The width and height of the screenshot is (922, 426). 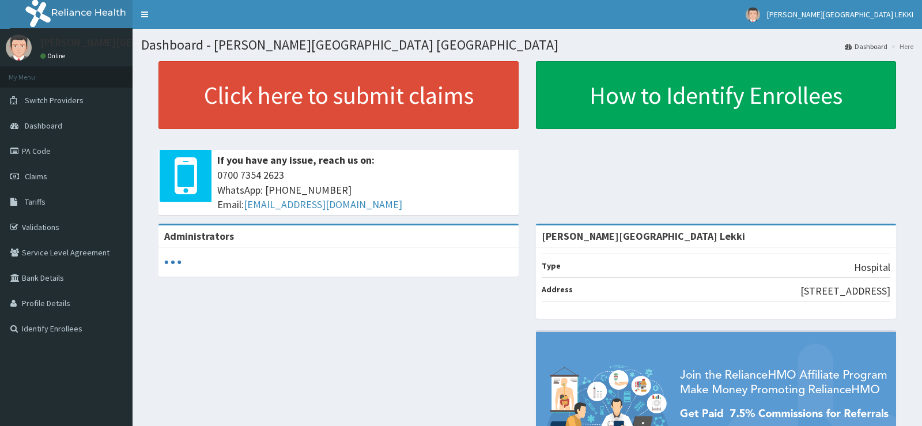 I want to click on svg: audio-loading, so click(x=173, y=262).